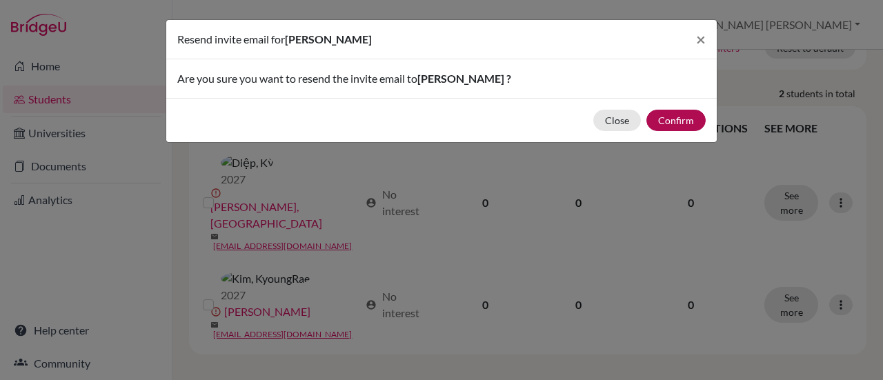 The height and width of the screenshot is (380, 883). What do you see at coordinates (231, 39) in the screenshot?
I see `span: Resend invite email for` at bounding box center [231, 39].